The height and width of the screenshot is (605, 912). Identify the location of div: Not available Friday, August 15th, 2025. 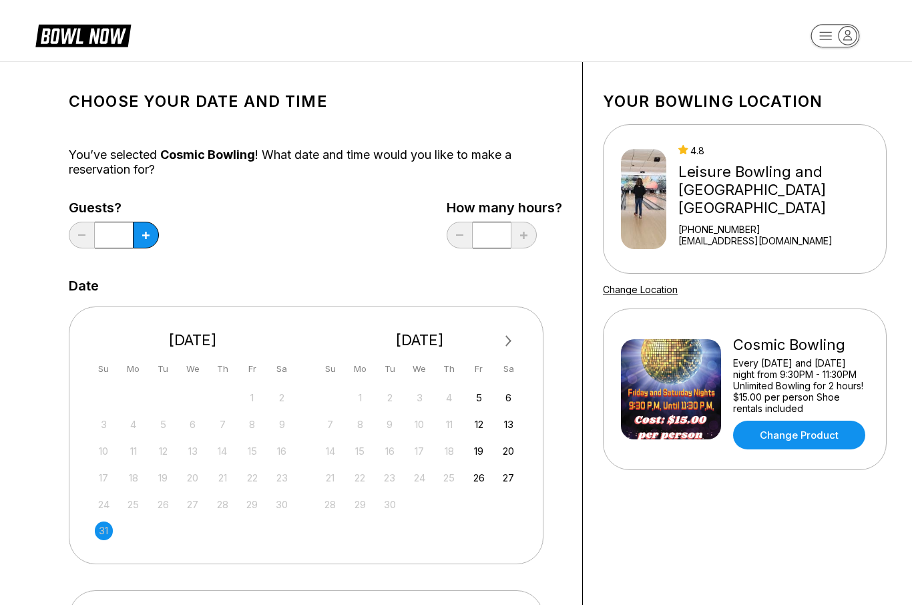
(252, 451).